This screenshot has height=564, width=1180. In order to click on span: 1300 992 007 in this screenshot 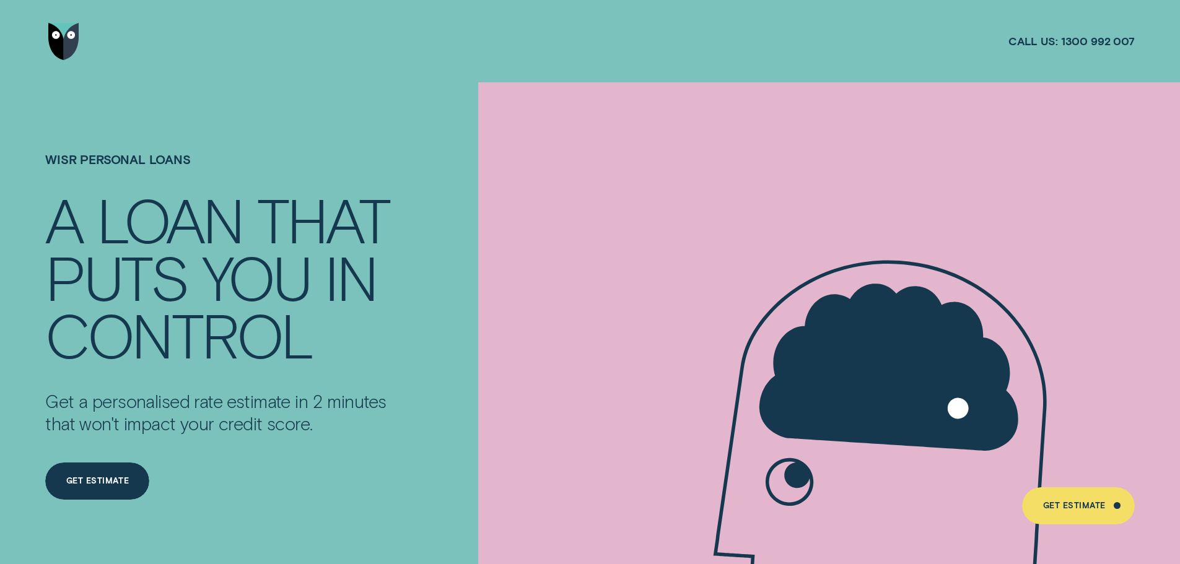, I will do `click(1098, 41)`.